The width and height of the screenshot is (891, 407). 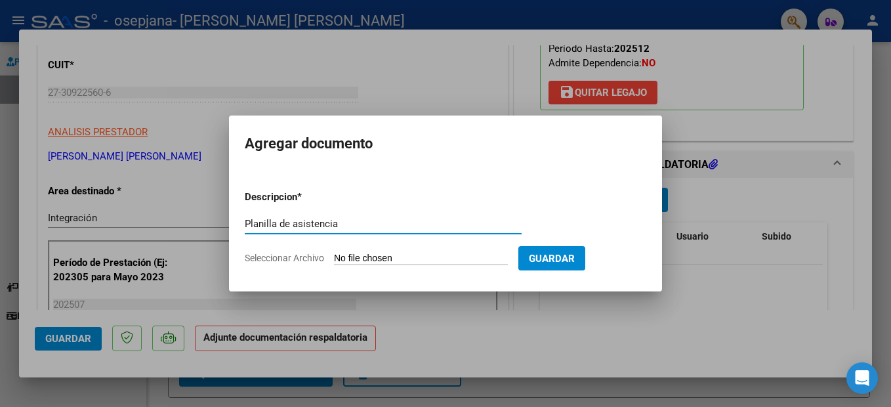 What do you see at coordinates (862, 378) in the screenshot?
I see `div: Open Intercom Messenger` at bounding box center [862, 378].